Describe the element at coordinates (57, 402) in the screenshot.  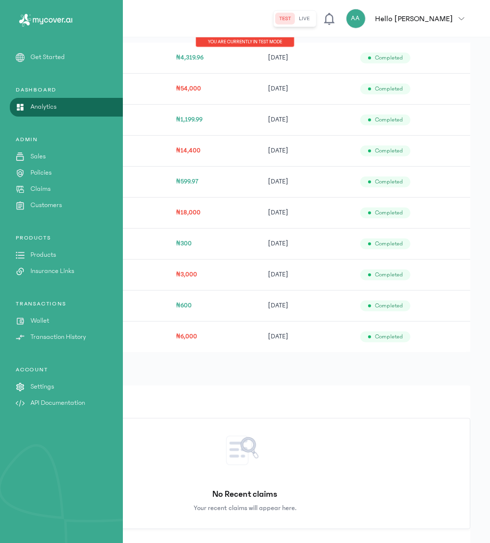
I see `p: API Documentation` at that location.